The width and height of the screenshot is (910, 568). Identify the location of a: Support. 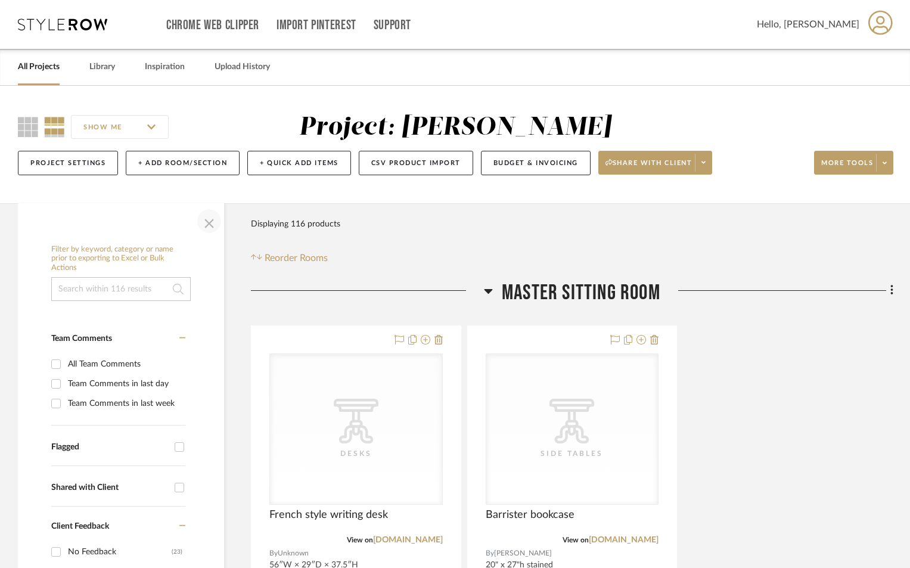
(392, 25).